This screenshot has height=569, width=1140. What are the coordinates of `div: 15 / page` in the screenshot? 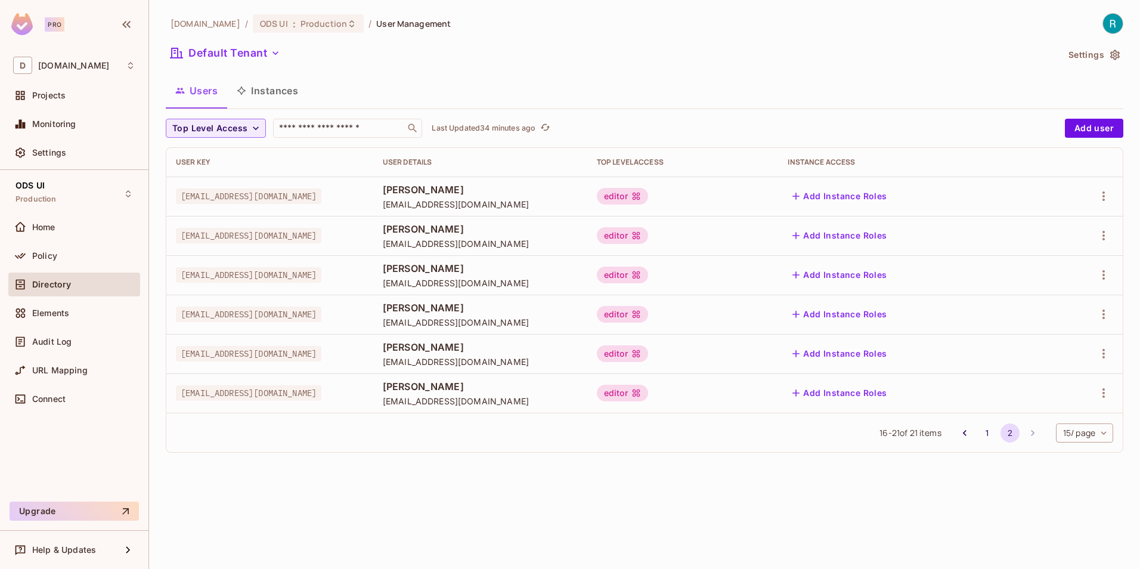 It's located at (1084, 433).